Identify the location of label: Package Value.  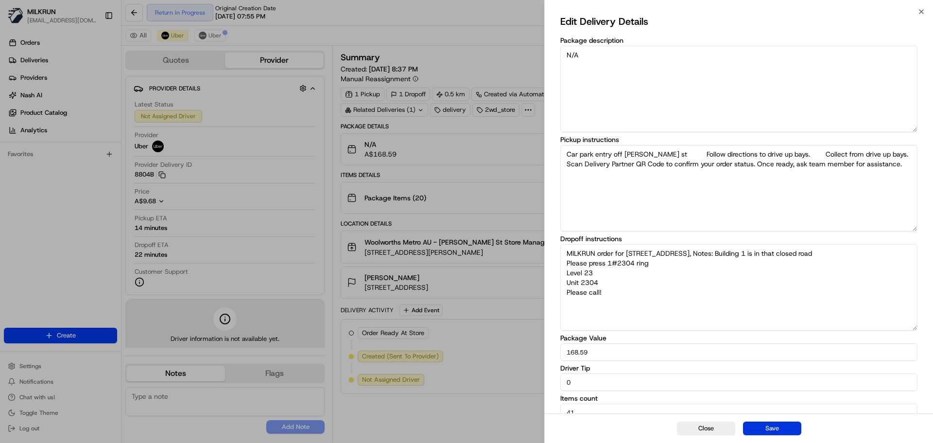
(739, 338).